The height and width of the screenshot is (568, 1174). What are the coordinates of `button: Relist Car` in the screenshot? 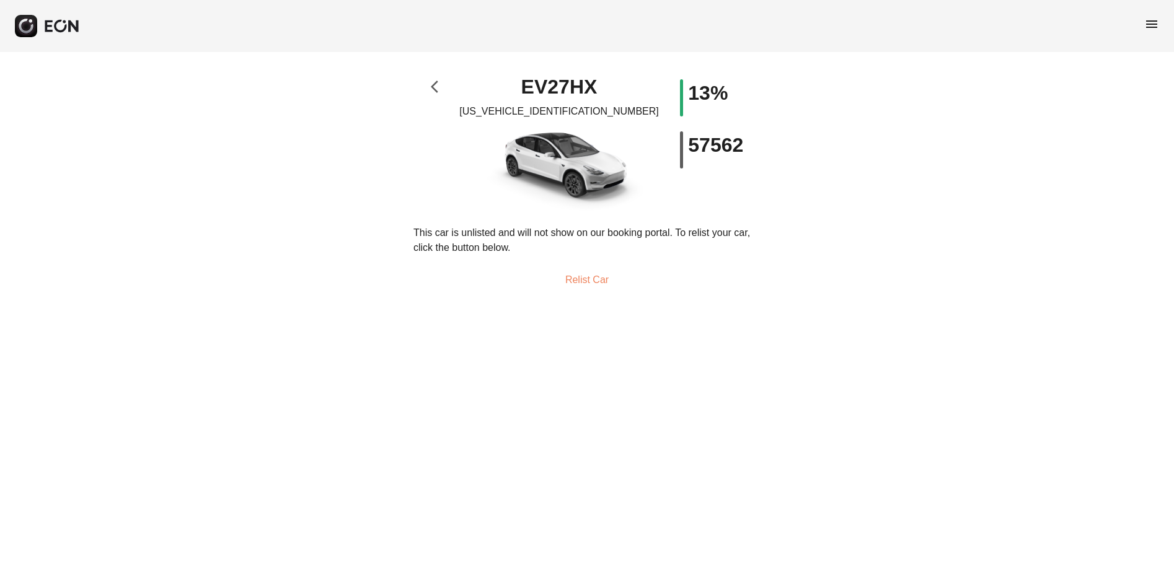 It's located at (587, 280).